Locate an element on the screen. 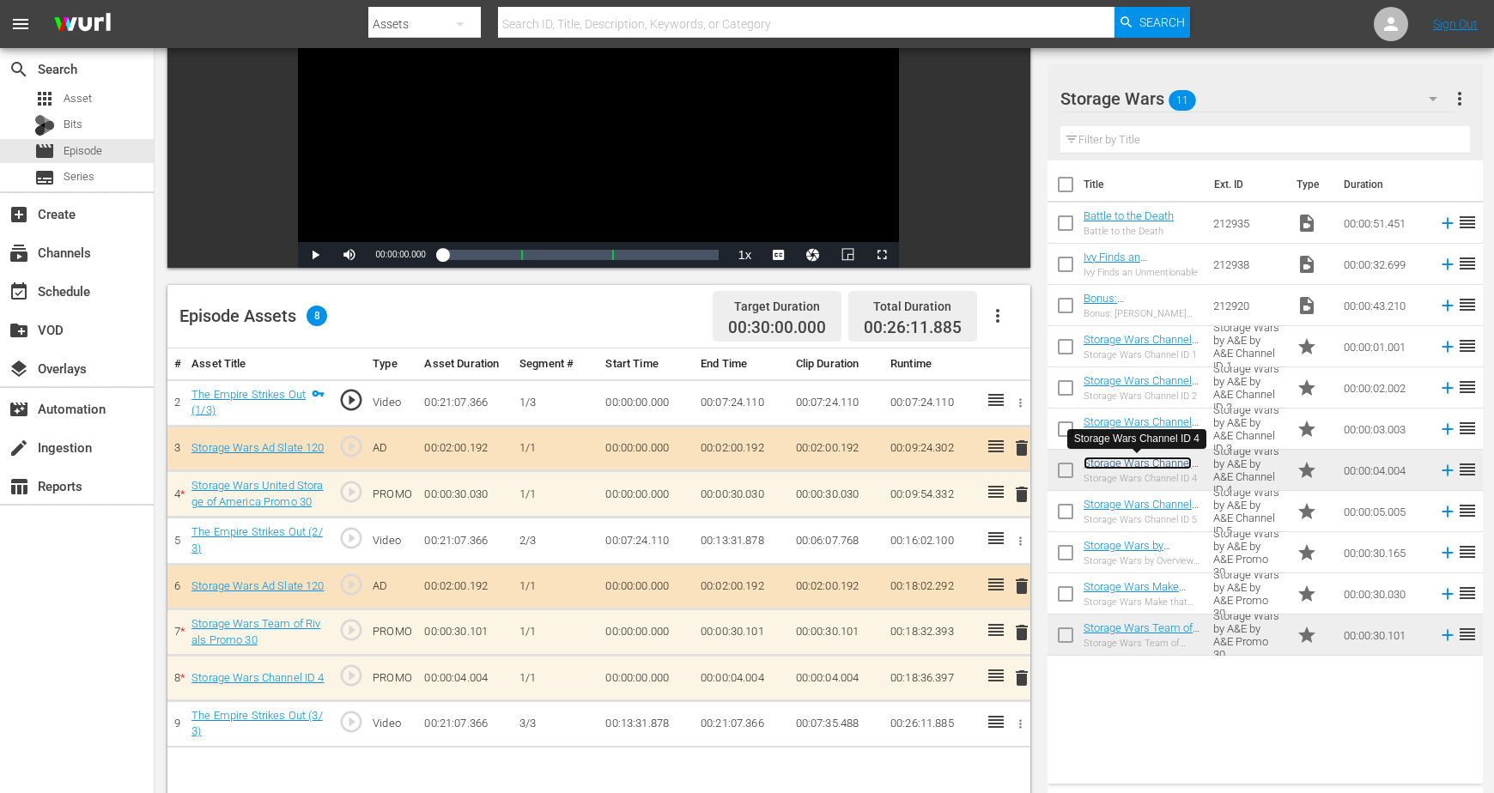  td: 00:26:11.885 is located at coordinates (930, 724).